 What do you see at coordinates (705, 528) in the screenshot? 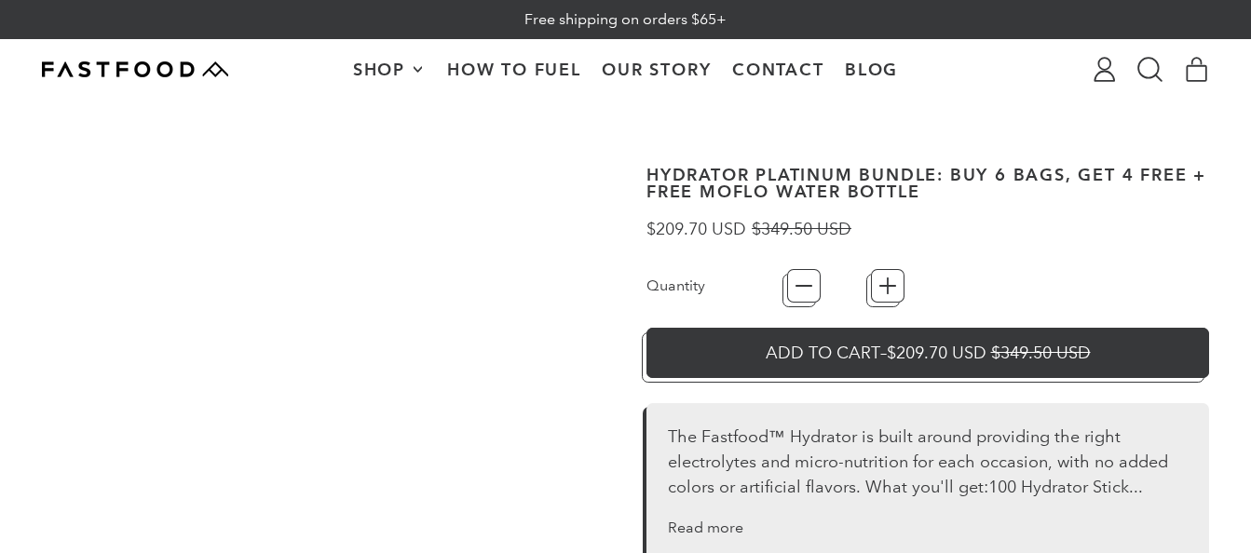
I see `button: Read more` at bounding box center [705, 528].